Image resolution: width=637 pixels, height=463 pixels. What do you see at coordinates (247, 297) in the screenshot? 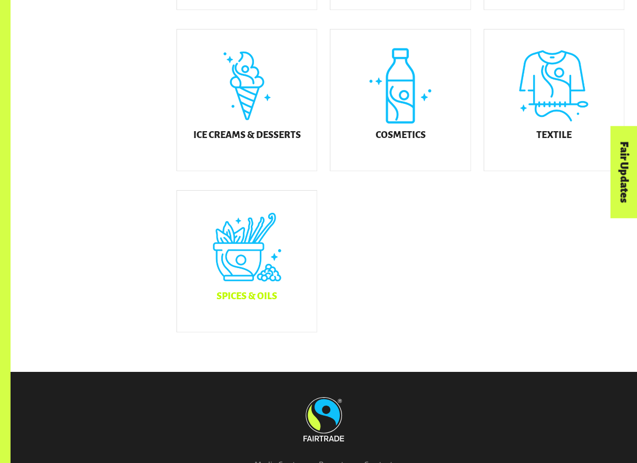
I see `h5: Spices & Oils` at bounding box center [247, 297].